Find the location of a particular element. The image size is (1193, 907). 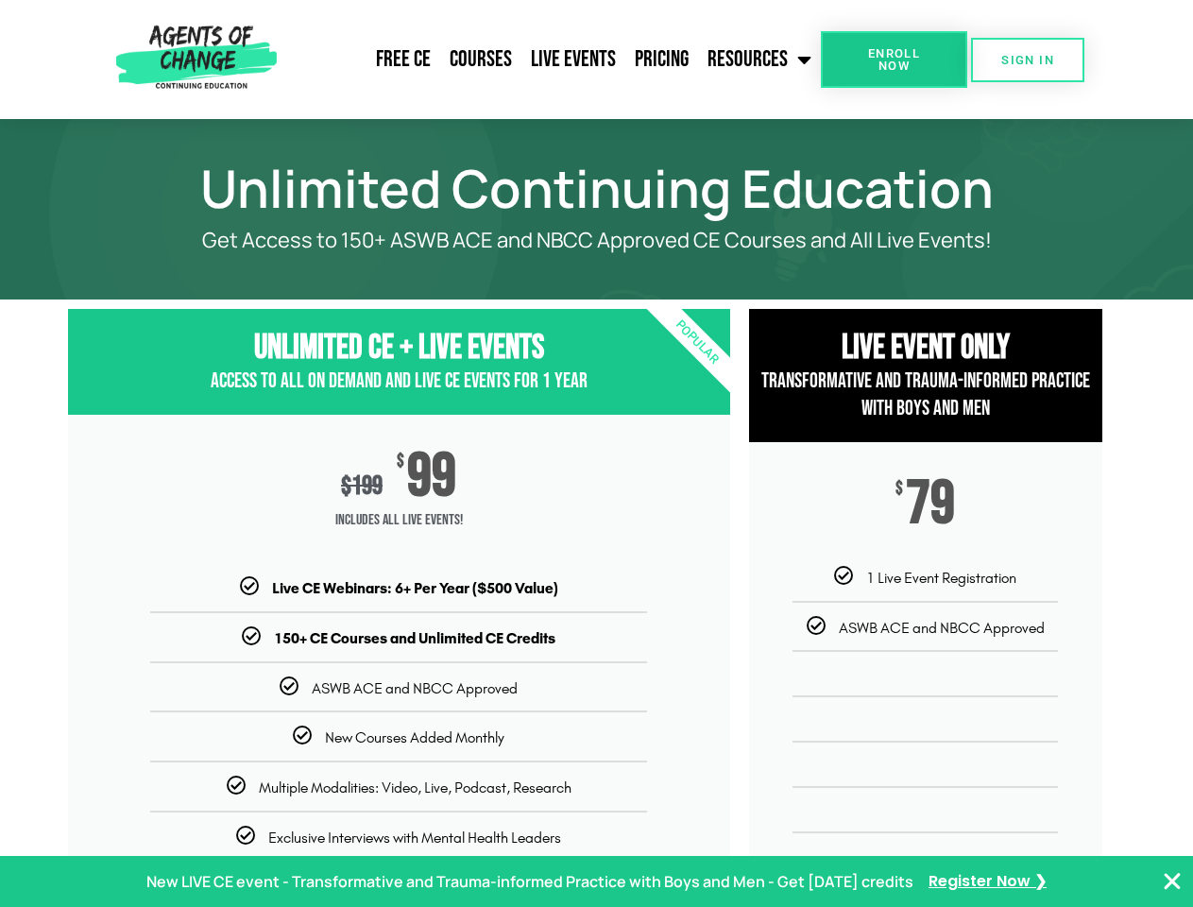

span: 79 is located at coordinates (930, 504).